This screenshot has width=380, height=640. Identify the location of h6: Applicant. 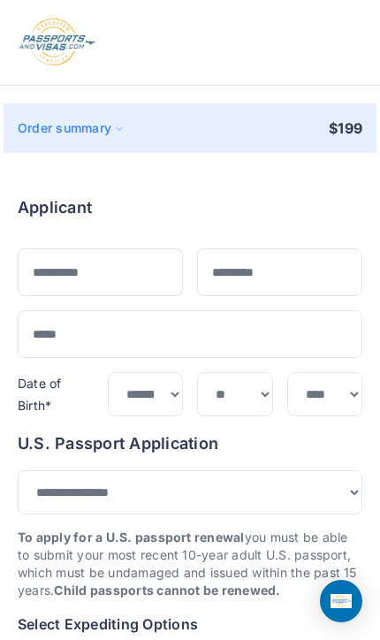
(55, 208).